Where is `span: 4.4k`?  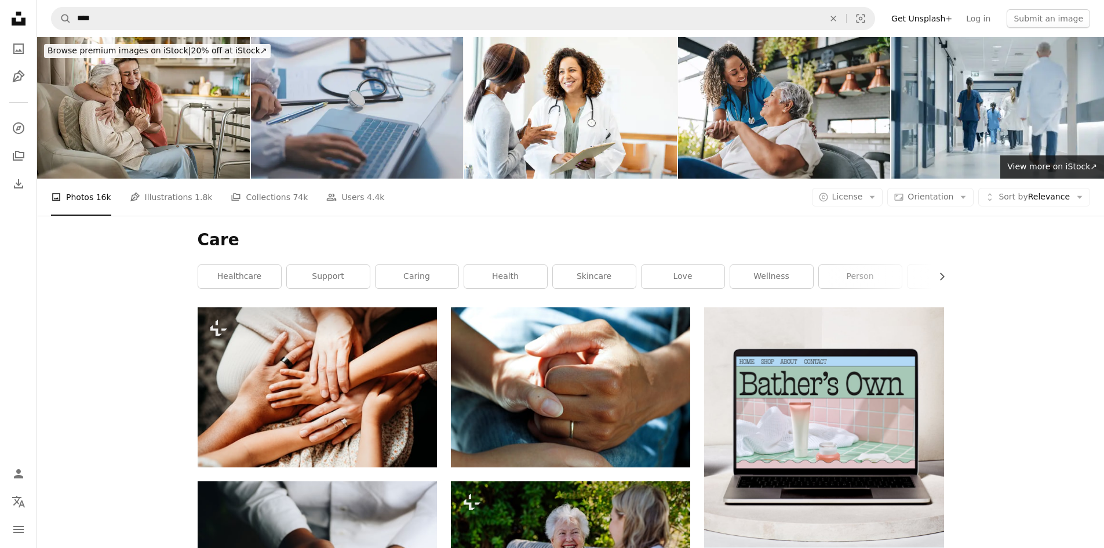 span: 4.4k is located at coordinates (376, 197).